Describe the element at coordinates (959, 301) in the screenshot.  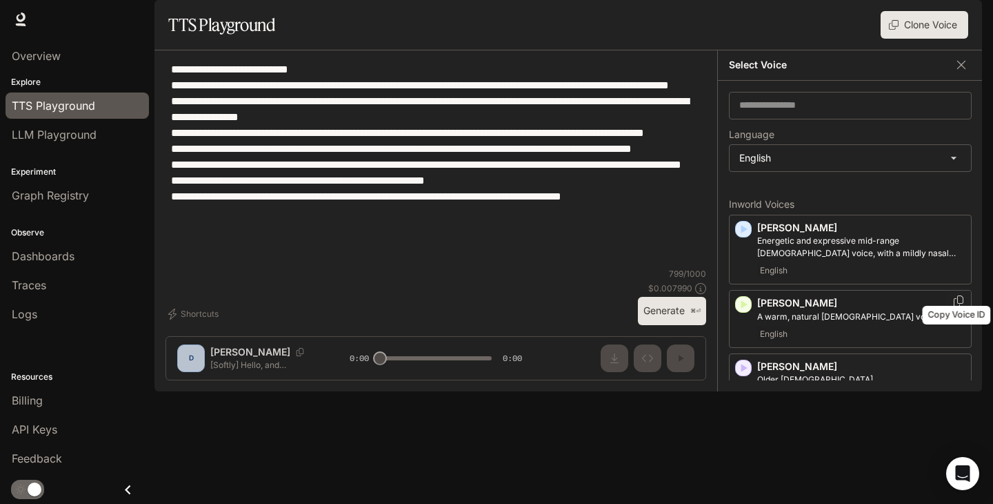
I see `button: Copy Voice ID` at that location.